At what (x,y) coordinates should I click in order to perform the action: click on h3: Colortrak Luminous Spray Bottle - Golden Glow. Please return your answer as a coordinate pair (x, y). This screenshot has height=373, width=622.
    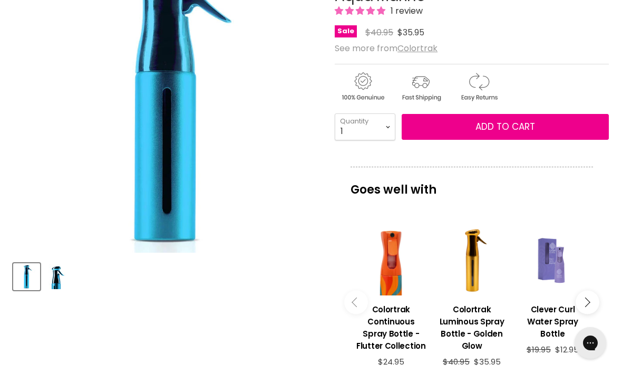
    Looking at the image, I should click on (471, 327).